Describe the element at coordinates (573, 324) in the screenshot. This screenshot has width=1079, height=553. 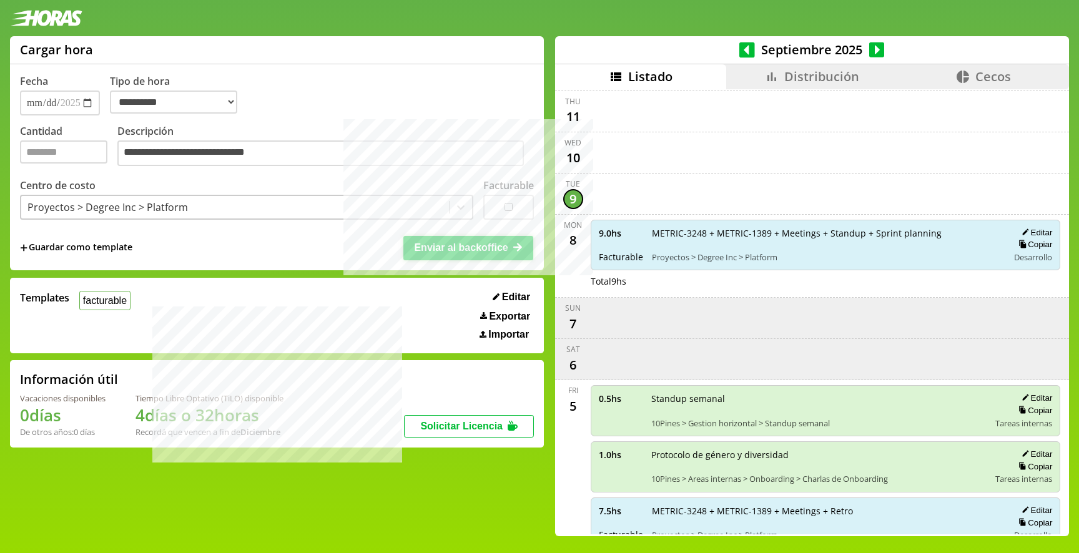
I see `div: 7` at that location.